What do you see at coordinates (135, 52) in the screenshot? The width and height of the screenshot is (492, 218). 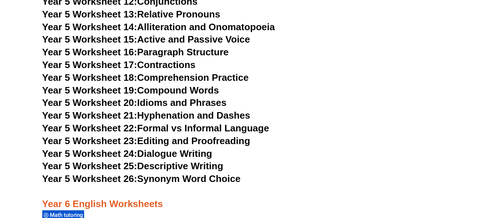 I see `a: Year 5 Worksheet 16:Paragraph Structure` at bounding box center [135, 52].